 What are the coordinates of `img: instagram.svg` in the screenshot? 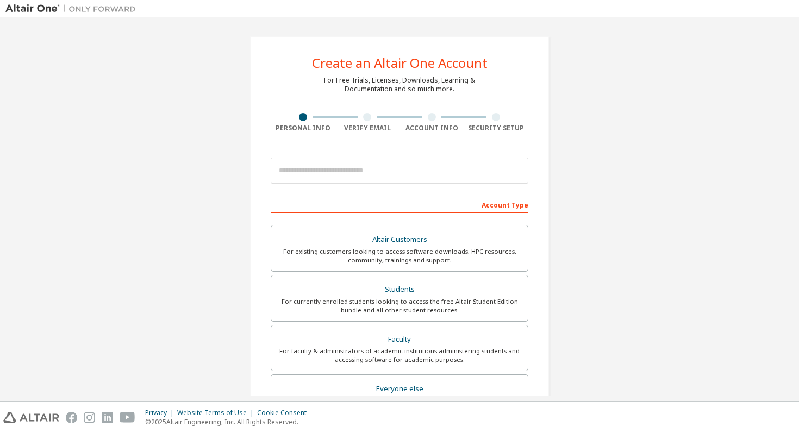 It's located at (89, 418).